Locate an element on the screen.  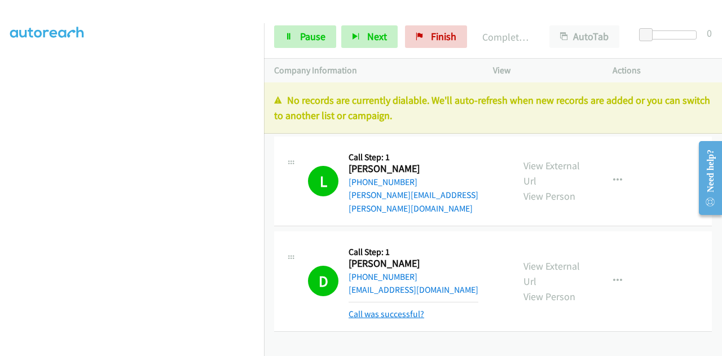
div: Delay between calls (in seconds) is located at coordinates (671, 35).